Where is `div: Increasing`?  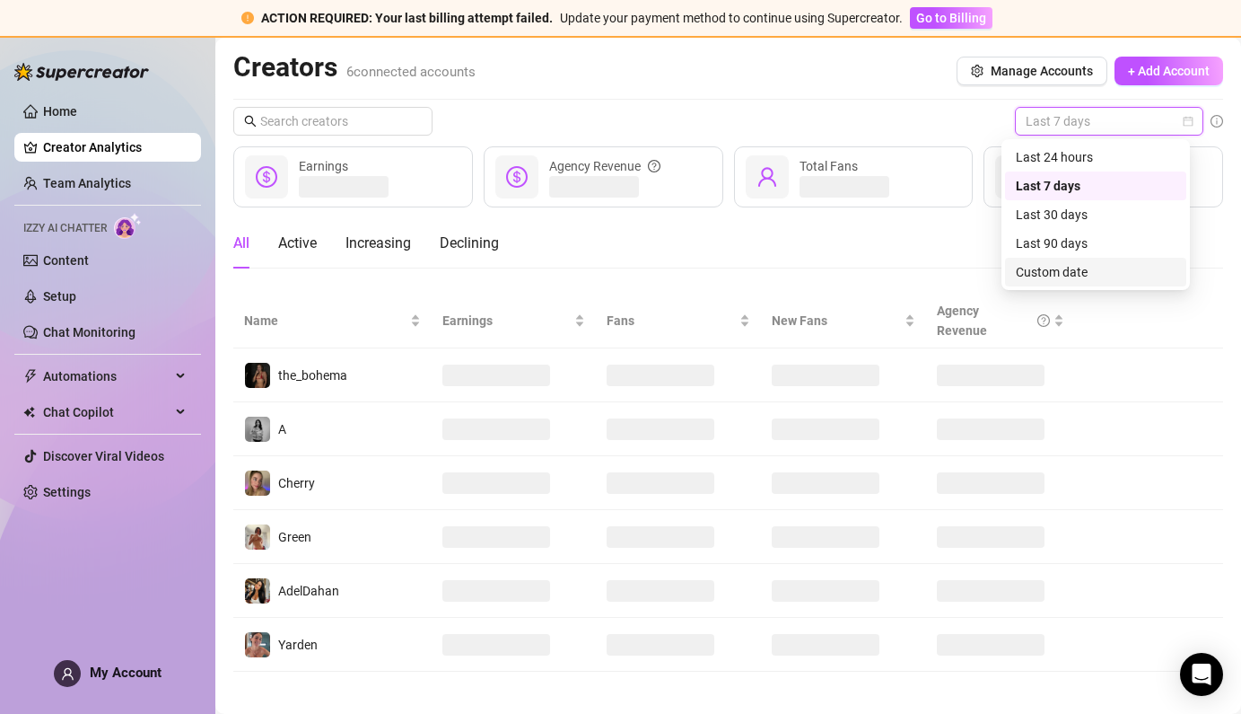
div: Increasing is located at coordinates (378, 243).